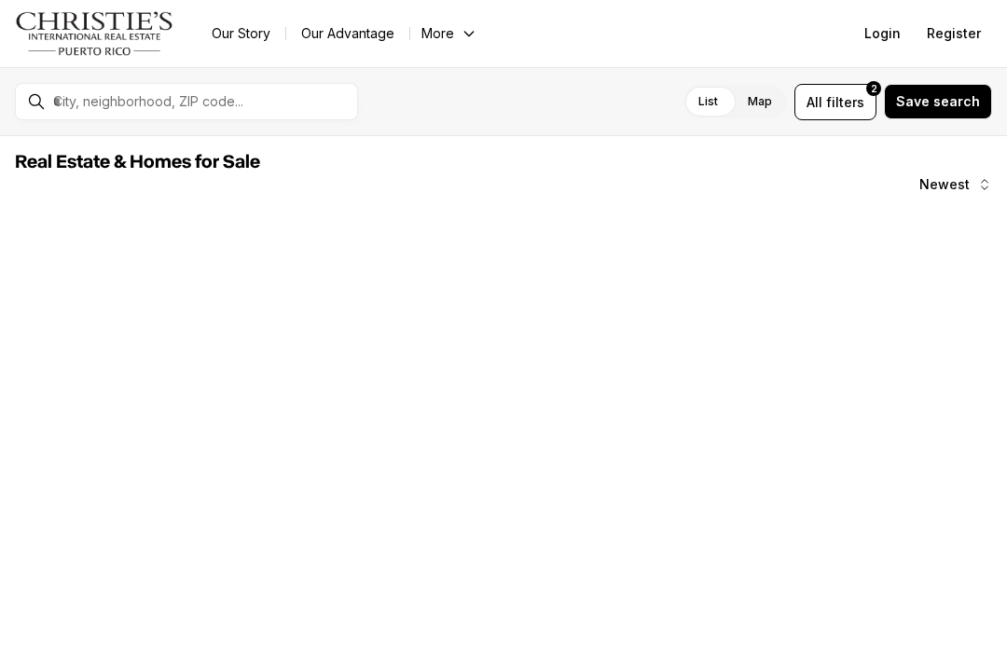  Describe the element at coordinates (882, 34) in the screenshot. I see `span: Login` at that location.